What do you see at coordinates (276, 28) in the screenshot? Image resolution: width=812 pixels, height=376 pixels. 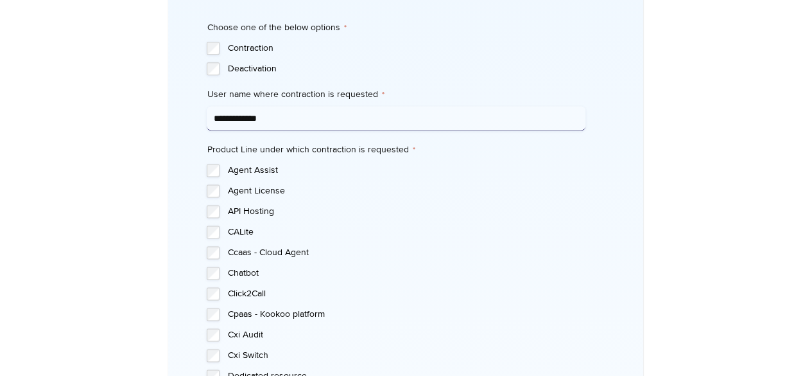 I see `legend: Choose one of the below options` at bounding box center [276, 28].